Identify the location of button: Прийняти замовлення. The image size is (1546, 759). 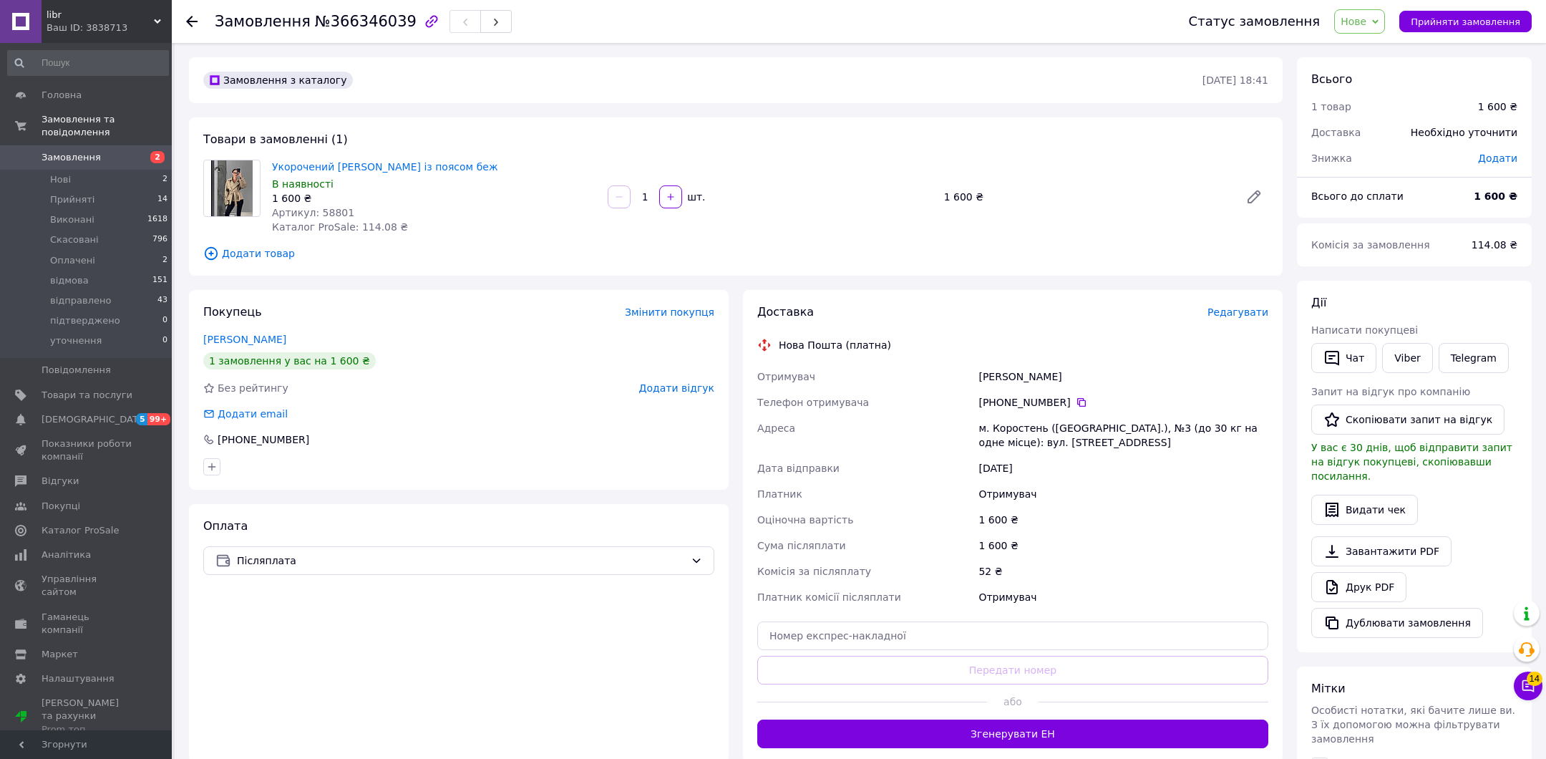
(1465, 21).